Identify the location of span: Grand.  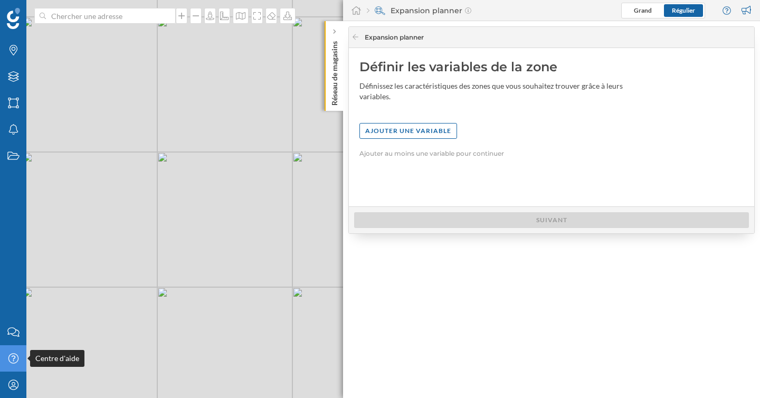
(643, 10).